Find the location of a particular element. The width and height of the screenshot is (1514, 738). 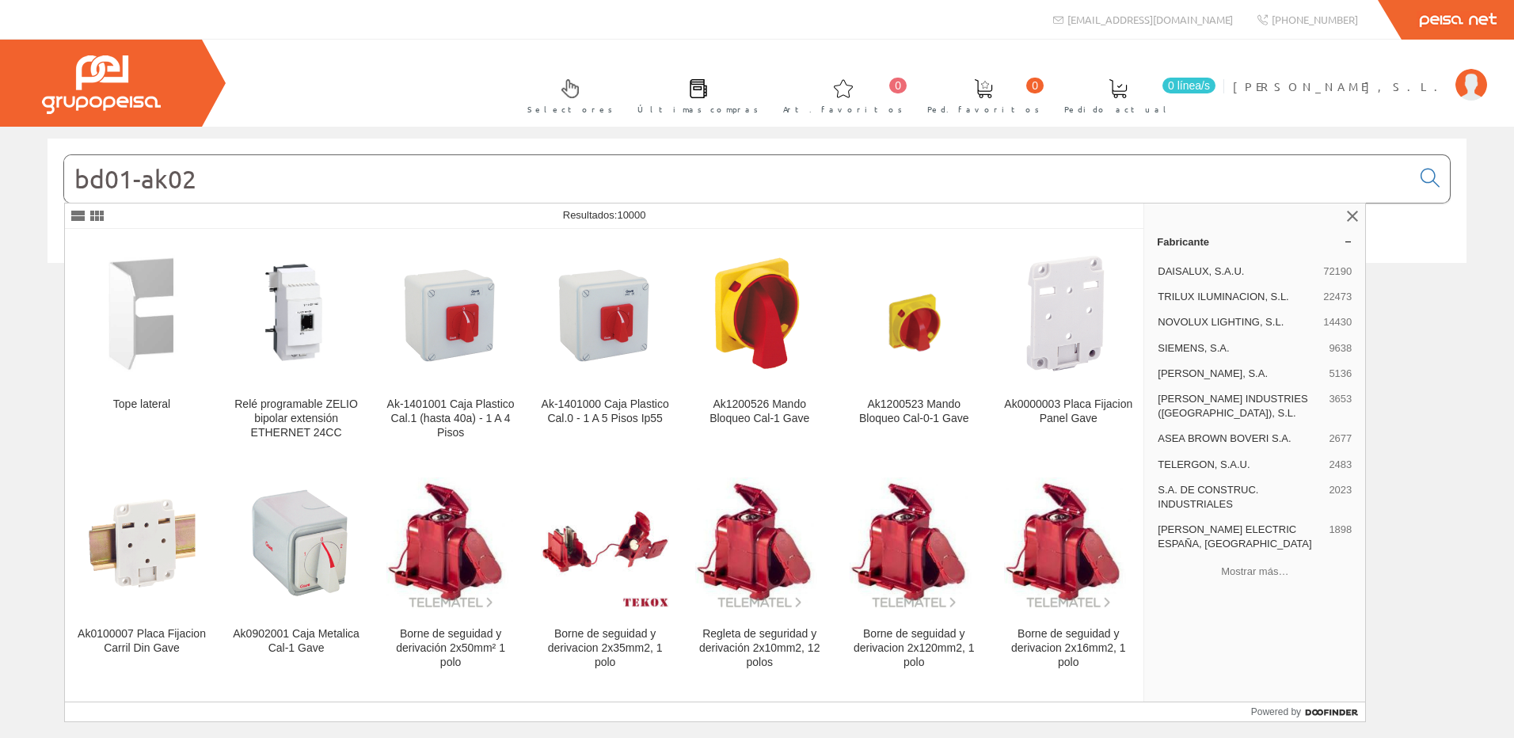

span: 1898 is located at coordinates (1340, 537).